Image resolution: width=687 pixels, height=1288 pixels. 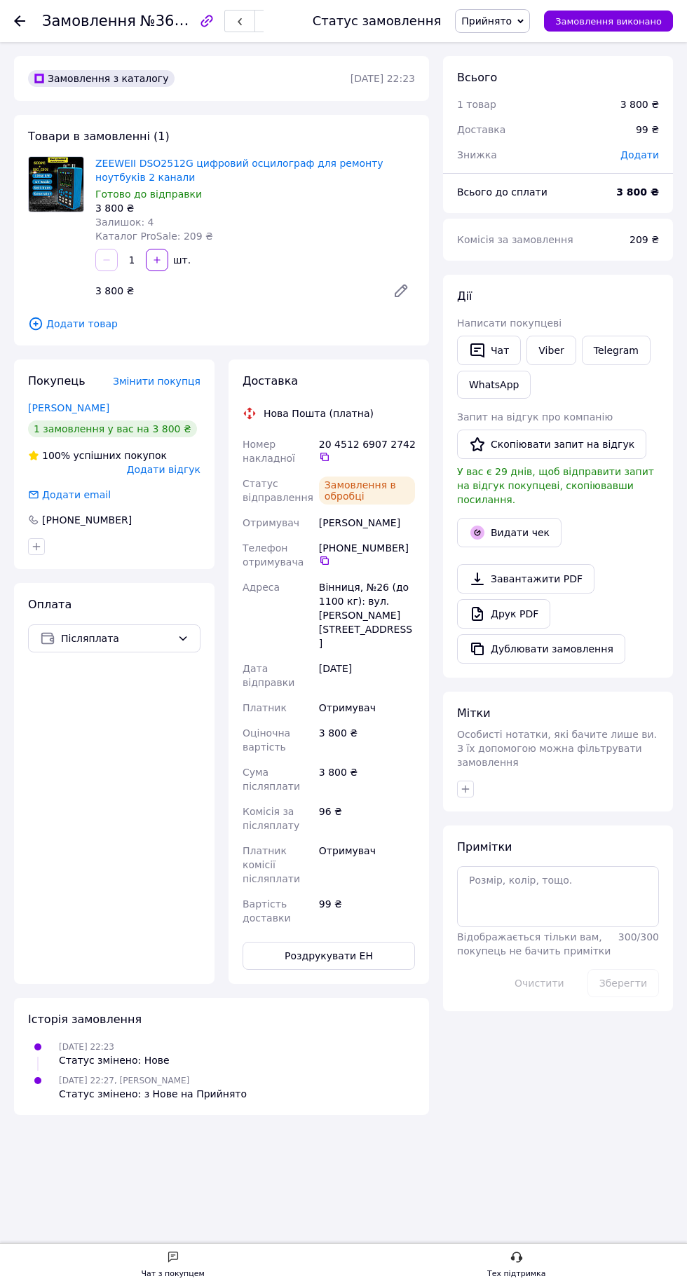 What do you see at coordinates (638, 937) in the screenshot?
I see `span: 300 / 300` at bounding box center [638, 937].